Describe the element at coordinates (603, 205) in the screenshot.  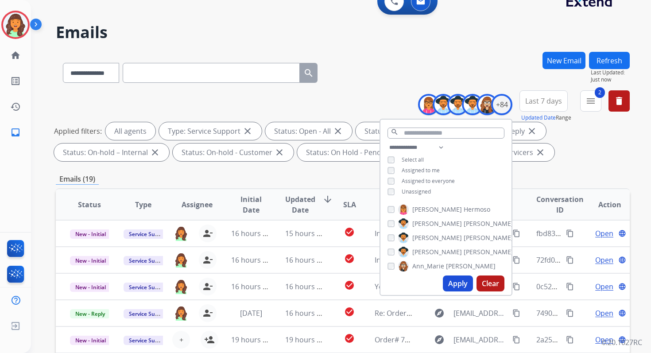
I see `th: Action` at that location.